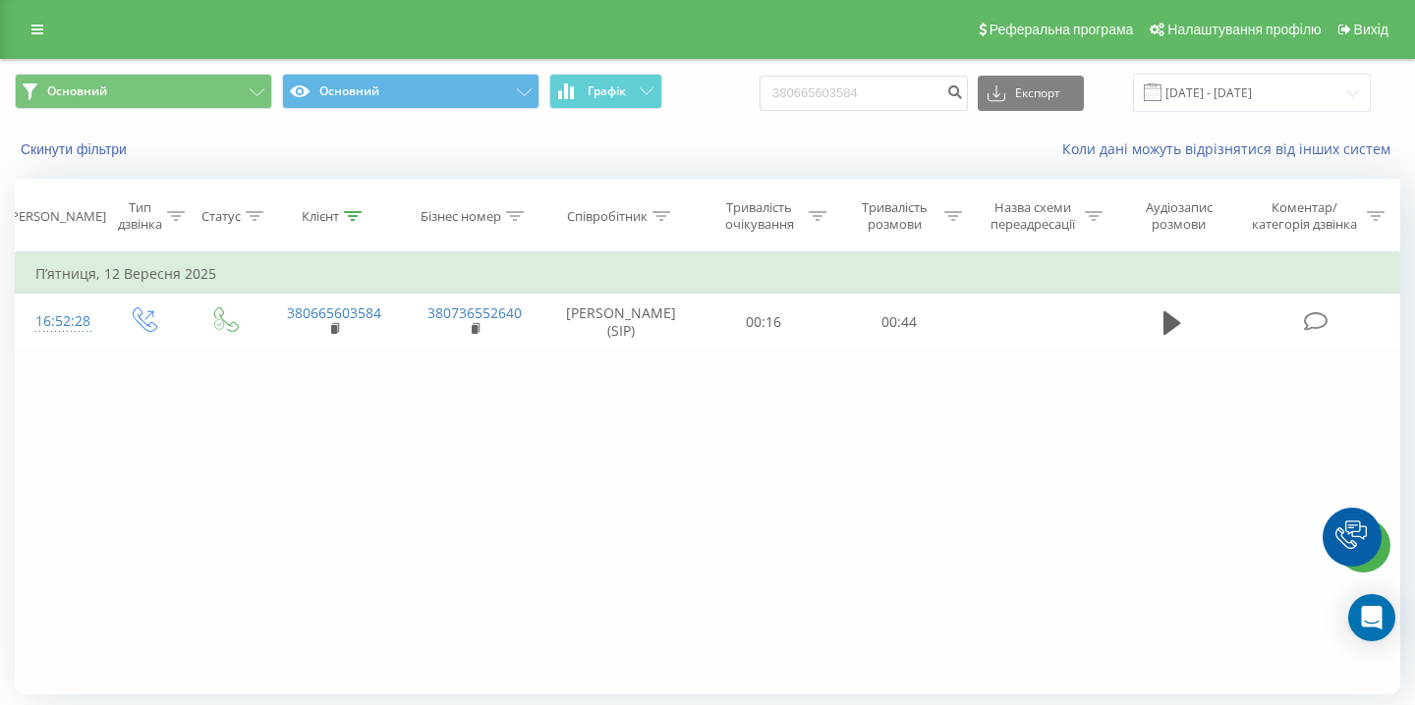  I want to click on div: Бізнес номер, so click(461, 216).